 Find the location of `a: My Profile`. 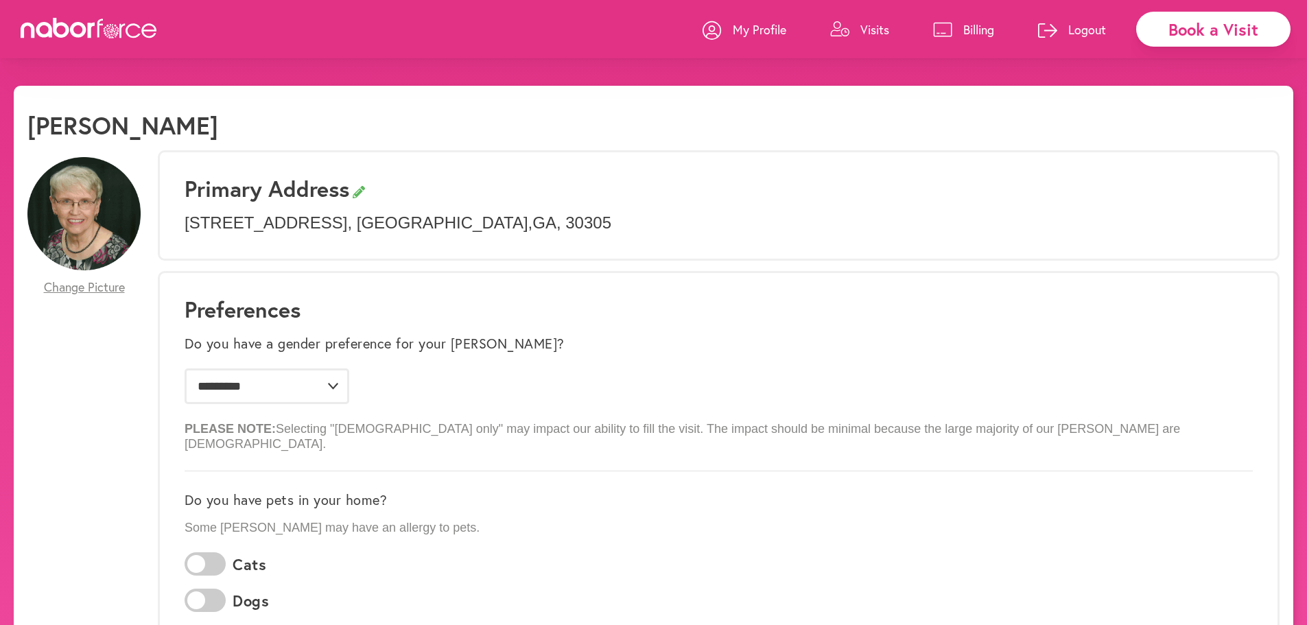

a: My Profile is located at coordinates (745, 30).